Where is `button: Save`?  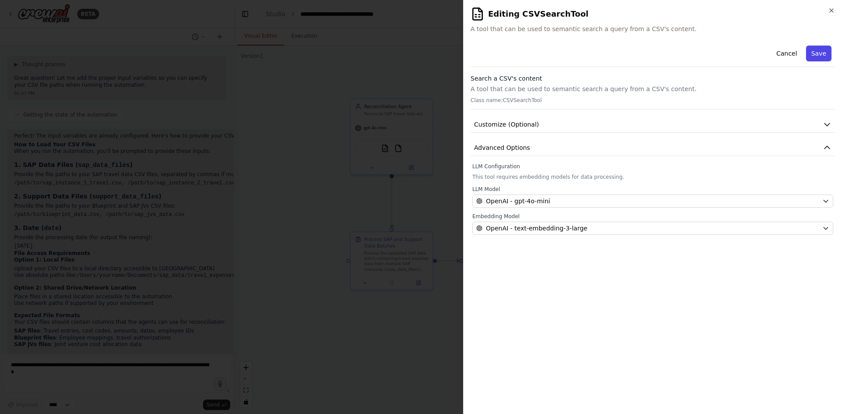
button: Save is located at coordinates (818, 53).